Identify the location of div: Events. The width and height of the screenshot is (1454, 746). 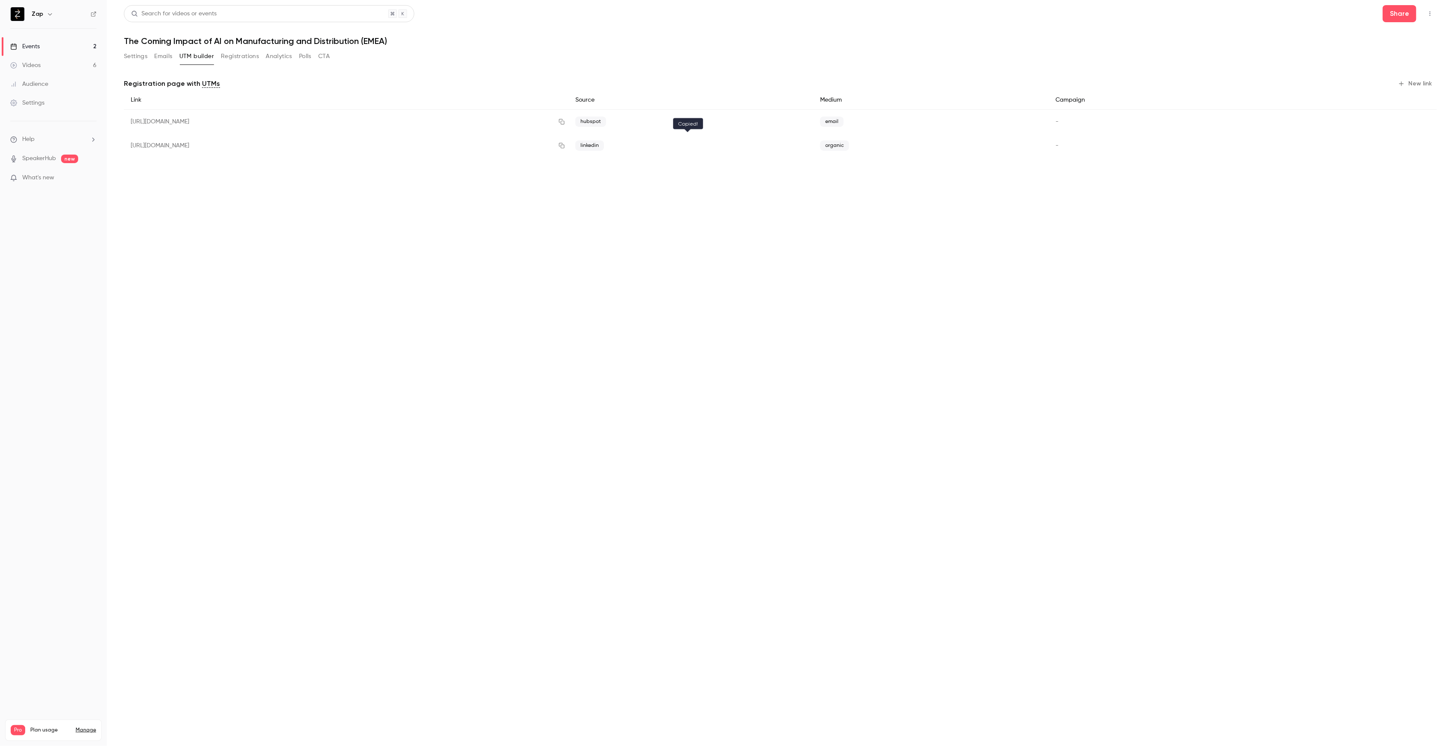
(25, 47).